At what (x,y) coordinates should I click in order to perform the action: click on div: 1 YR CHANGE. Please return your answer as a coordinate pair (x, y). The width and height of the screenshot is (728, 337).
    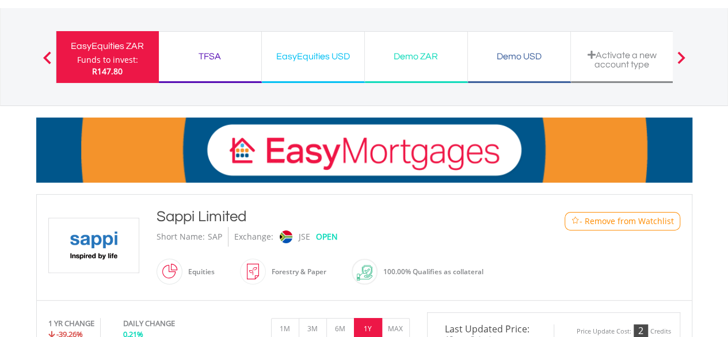
    Looking at the image, I should click on (71, 323).